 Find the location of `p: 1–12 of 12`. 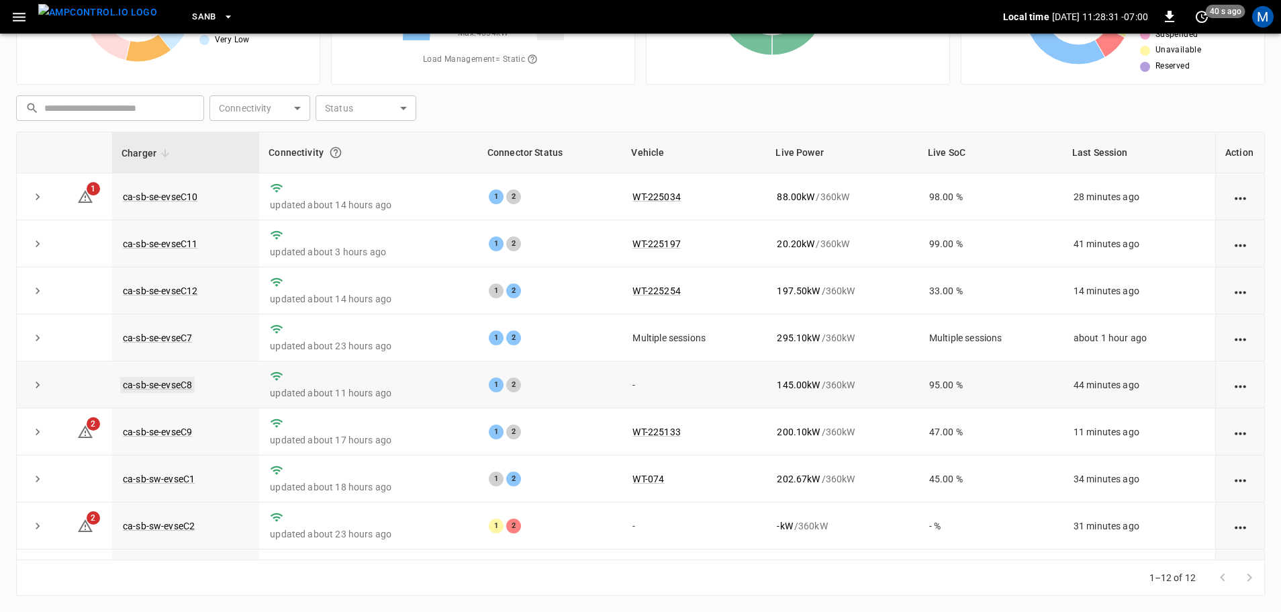

p: 1–12 of 12 is located at coordinates (1173, 577).